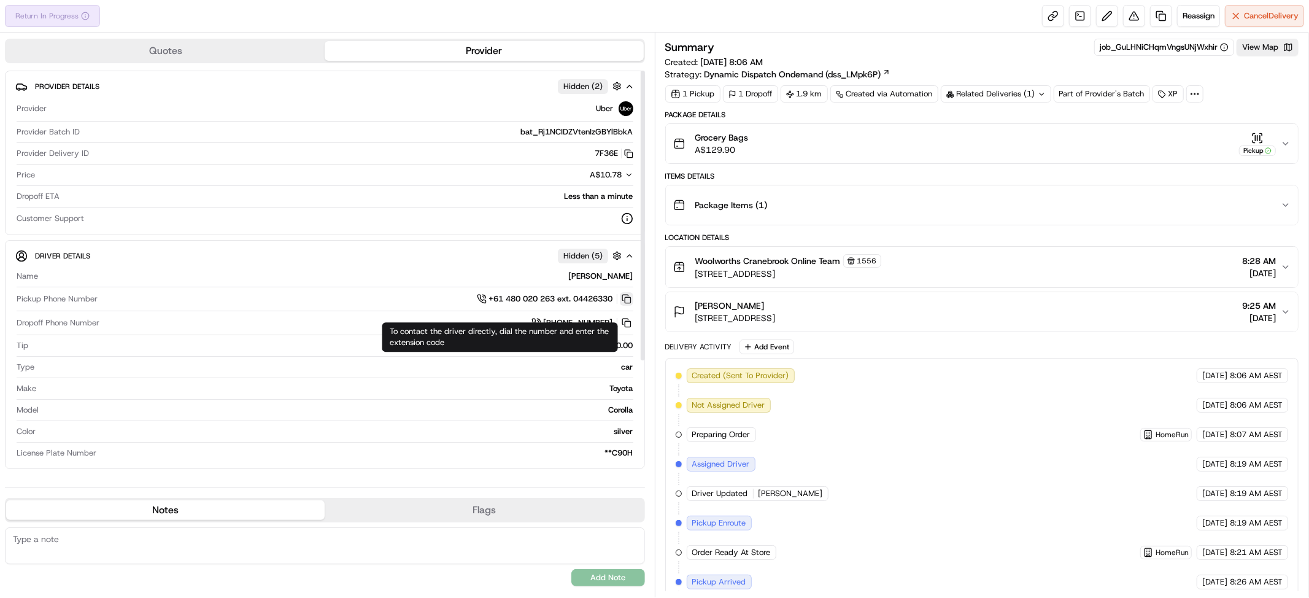  Describe the element at coordinates (337, 432) in the screenshot. I see `div: silver` at that location.